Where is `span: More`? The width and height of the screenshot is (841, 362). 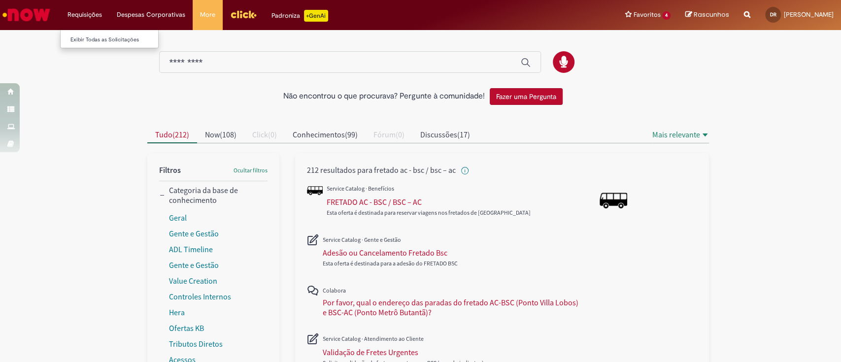 span: More is located at coordinates (208, 15).